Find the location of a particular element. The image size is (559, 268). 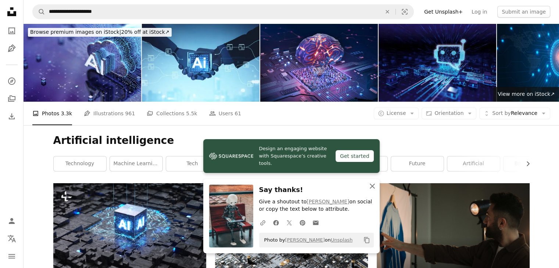

button: Orientation is located at coordinates (448, 113).